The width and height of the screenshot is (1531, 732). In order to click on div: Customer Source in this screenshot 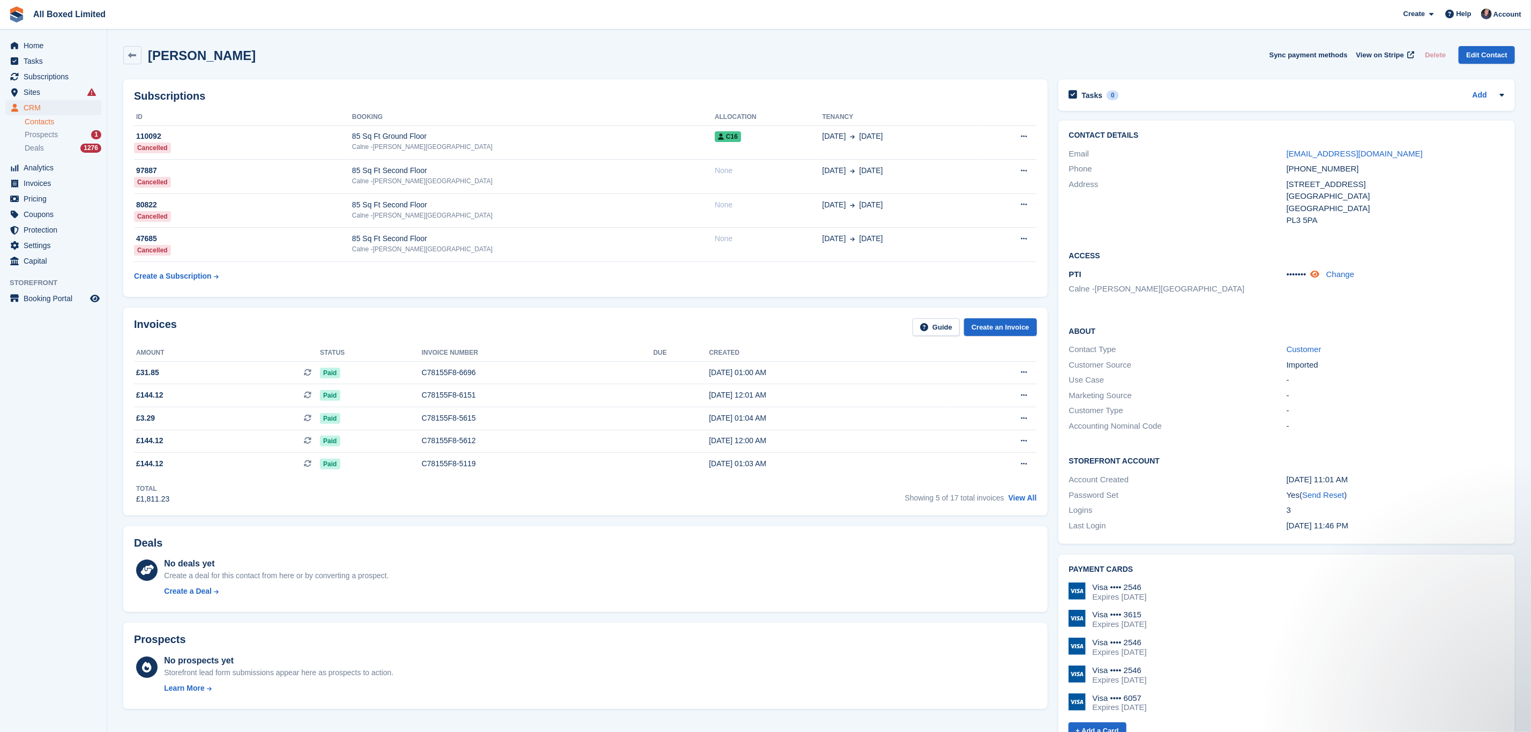, I will do `click(1178, 365)`.